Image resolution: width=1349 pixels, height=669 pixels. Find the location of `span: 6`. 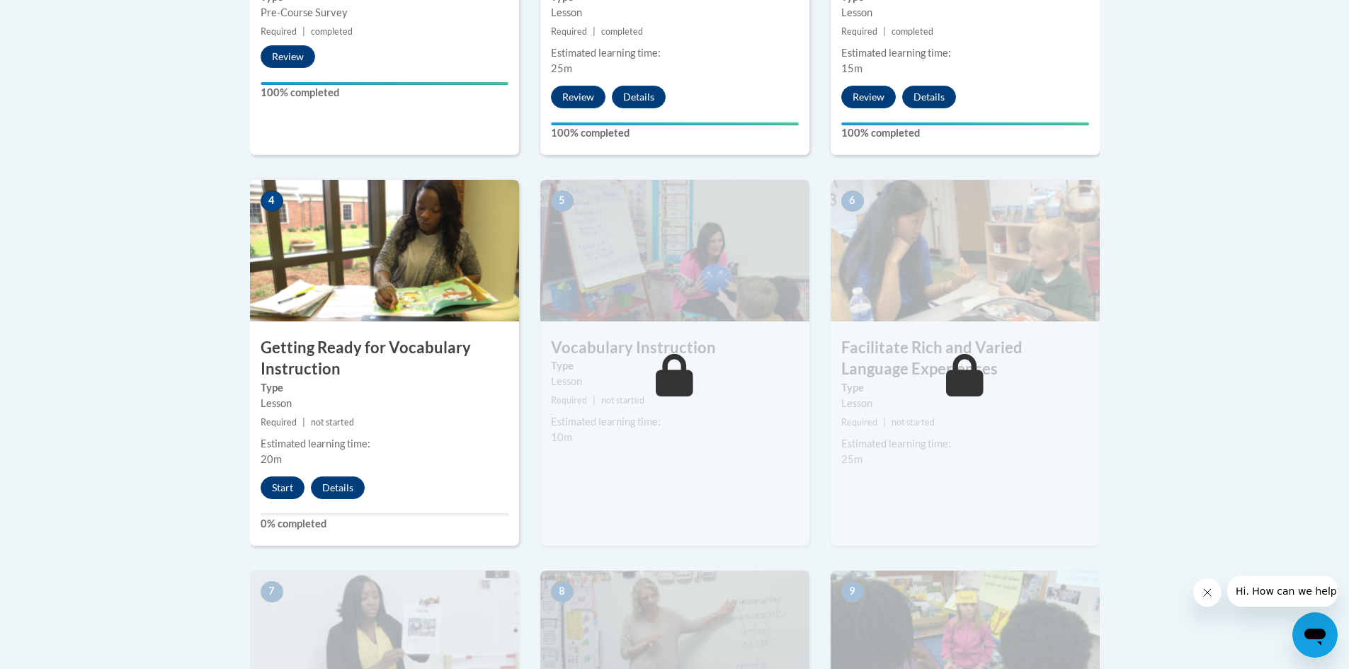

span: 6 is located at coordinates (853, 201).